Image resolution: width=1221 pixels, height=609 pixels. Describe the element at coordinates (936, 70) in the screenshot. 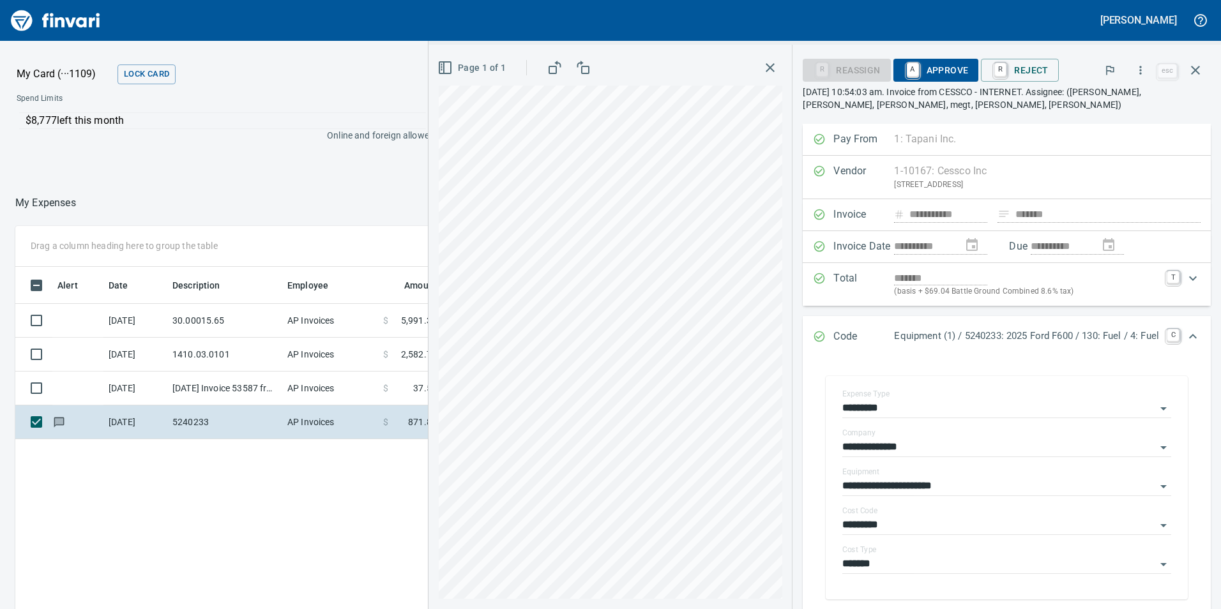

I see `span: Approve` at that location.